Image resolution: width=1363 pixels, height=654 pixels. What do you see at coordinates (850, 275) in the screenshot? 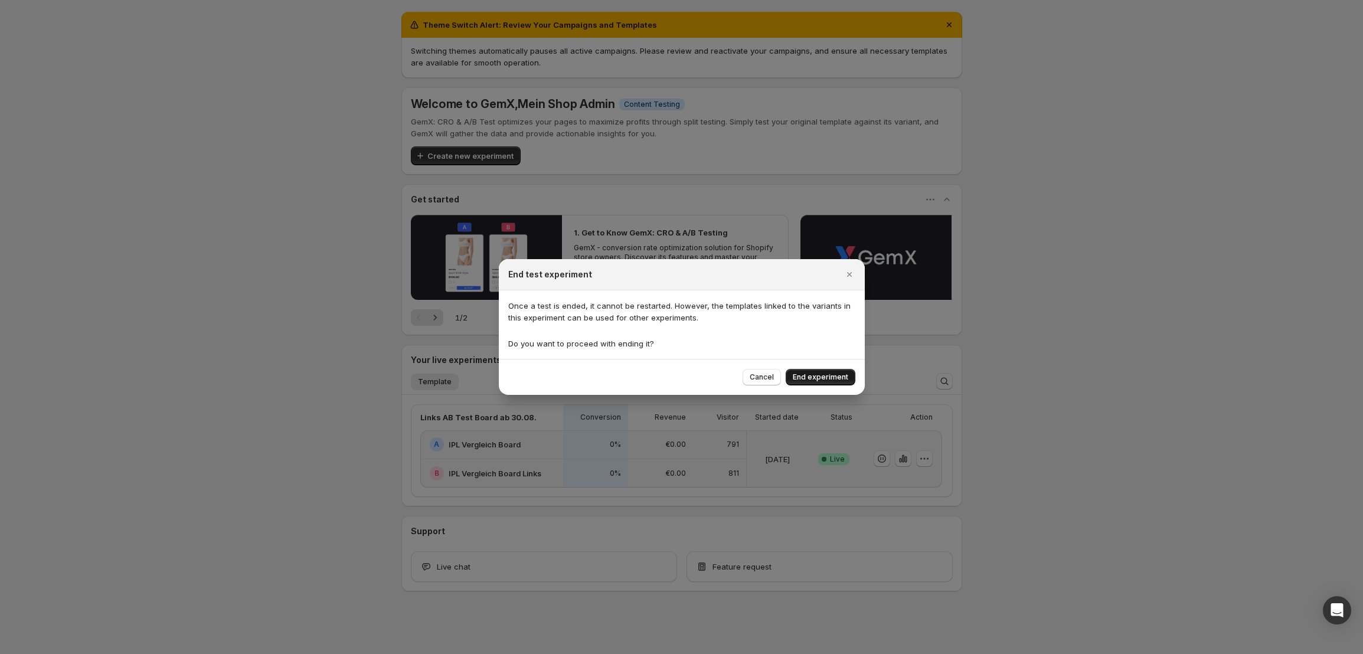
I see `button: Close` at bounding box center [850, 275].